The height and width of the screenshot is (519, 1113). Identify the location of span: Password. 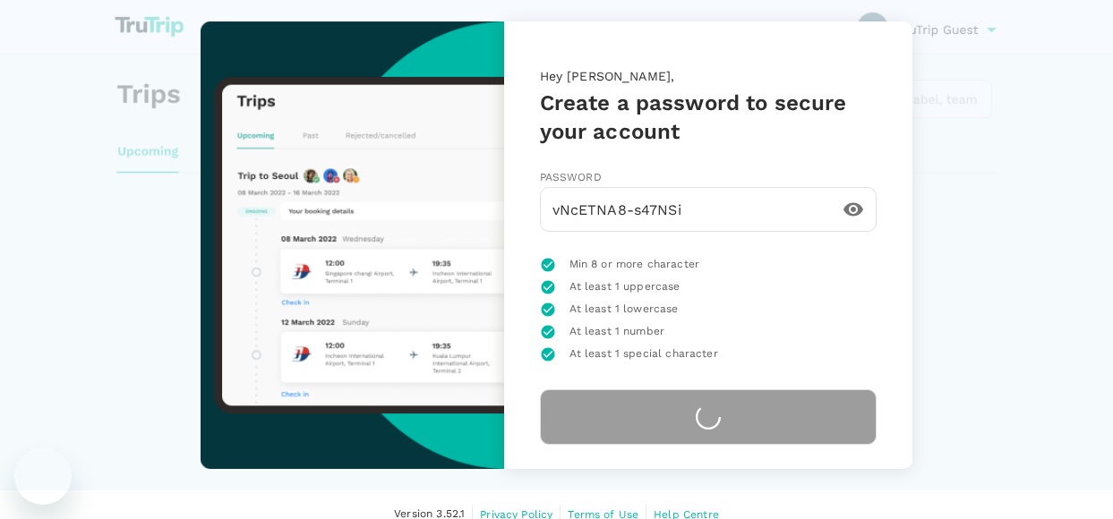
(570, 177).